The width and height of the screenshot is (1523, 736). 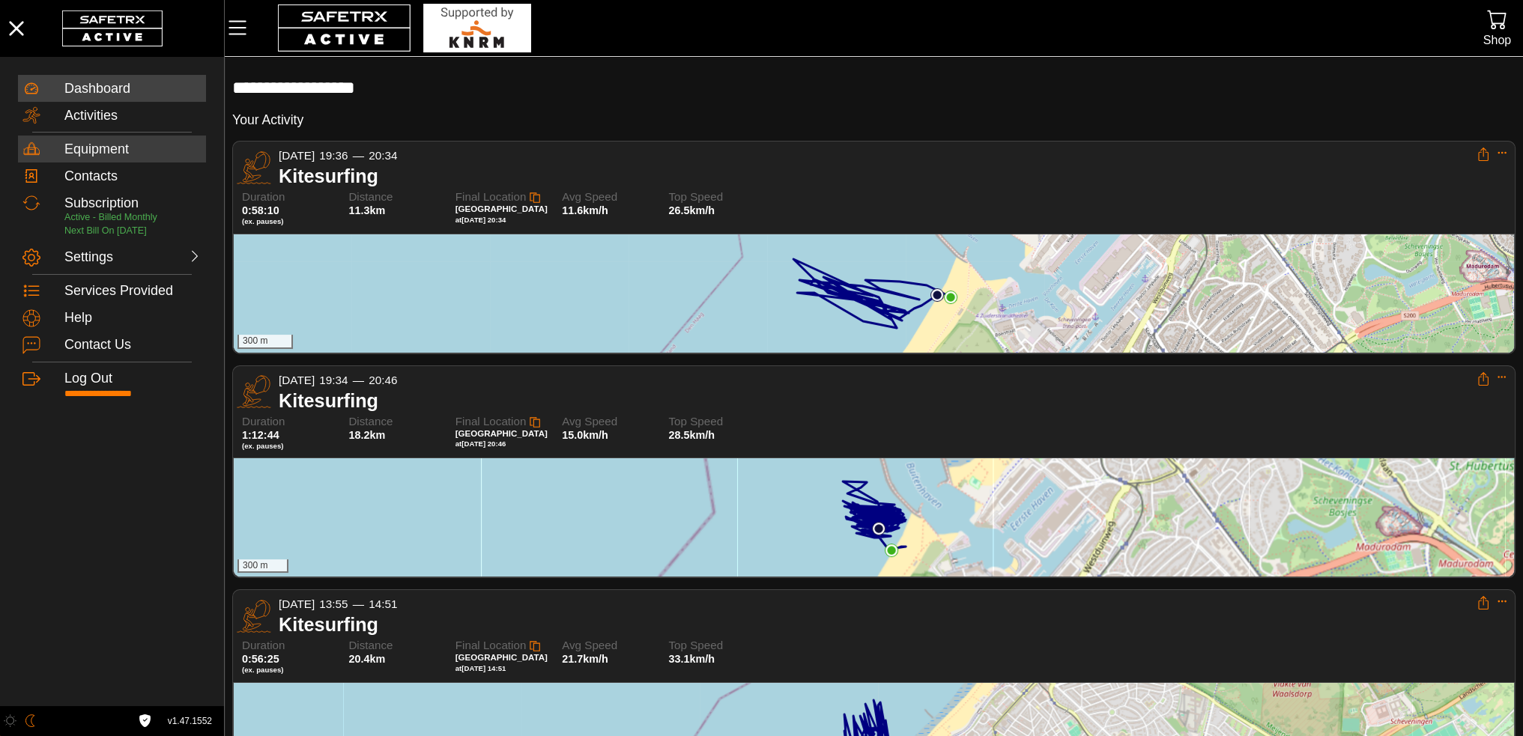 What do you see at coordinates (190, 721) in the screenshot?
I see `button: v1.47.1552` at bounding box center [190, 721].